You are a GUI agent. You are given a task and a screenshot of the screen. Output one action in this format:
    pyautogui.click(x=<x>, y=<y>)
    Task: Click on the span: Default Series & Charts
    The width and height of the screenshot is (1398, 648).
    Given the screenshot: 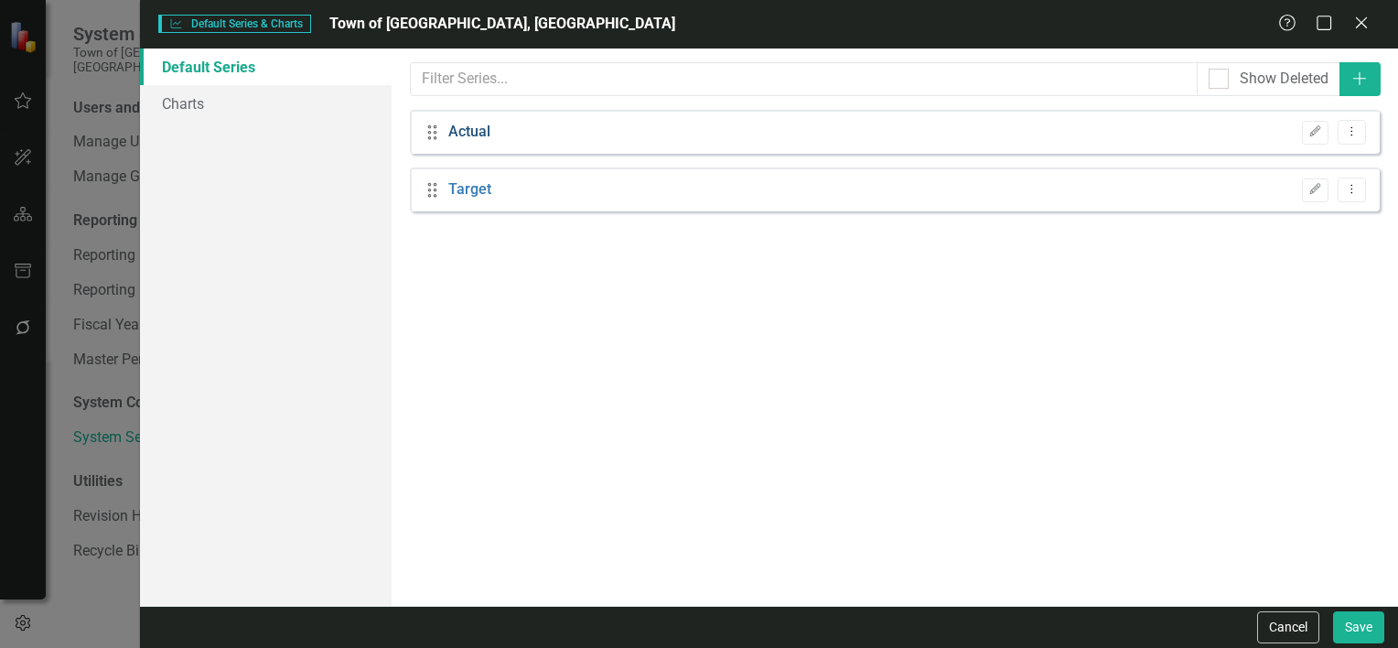 What is the action you would take?
    pyautogui.click(x=234, y=24)
    